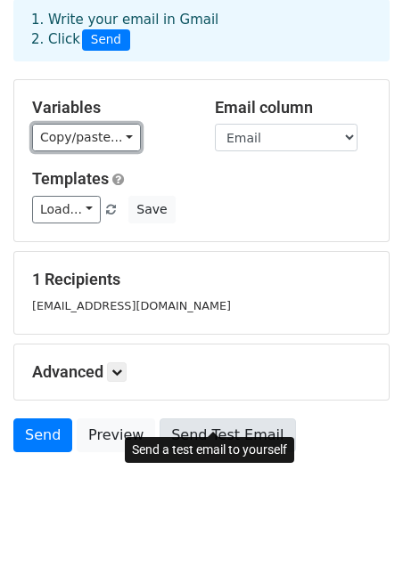 This screenshot has height=583, width=403. I want to click on a: Preview, so click(116, 436).